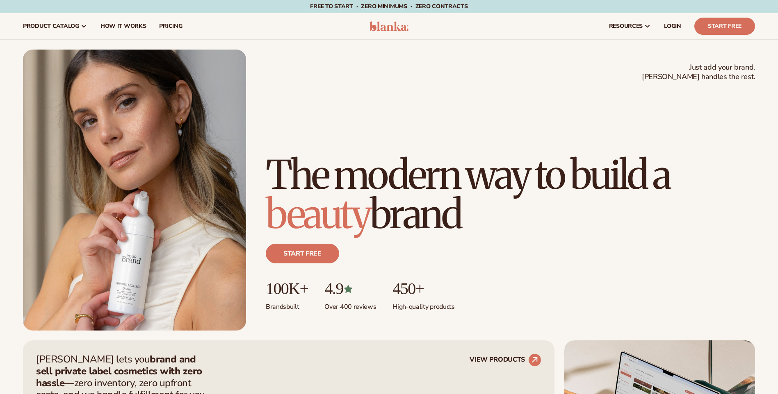 This screenshot has width=778, height=394. What do you see at coordinates (318, 214) in the screenshot?
I see `span: beauty` at bounding box center [318, 214].